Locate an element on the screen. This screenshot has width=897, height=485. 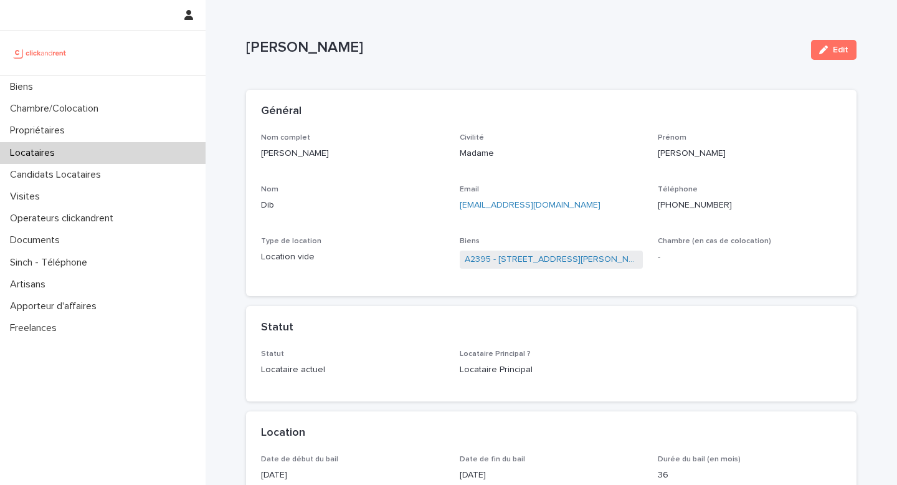
p: Location vide is located at coordinates (353, 257).